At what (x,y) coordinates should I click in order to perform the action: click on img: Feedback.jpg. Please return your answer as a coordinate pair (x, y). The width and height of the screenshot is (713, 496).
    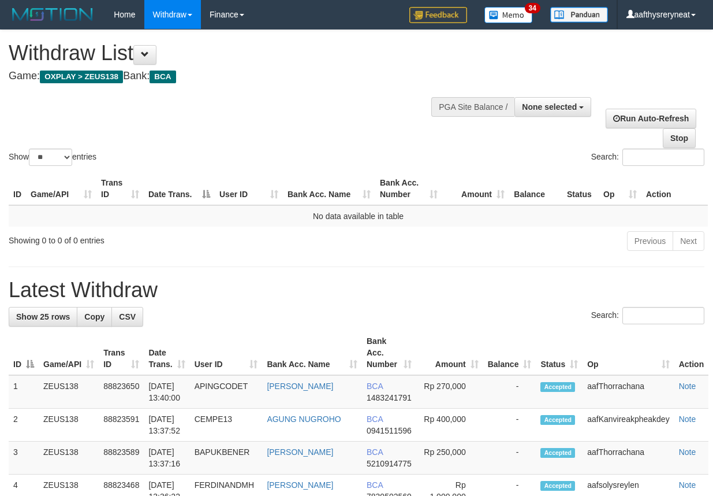
    Looking at the image, I should click on (438, 15).